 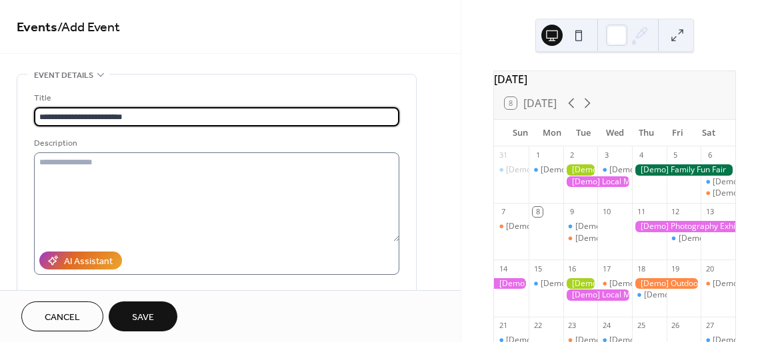 I want to click on div: 14, so click(x=502, y=269).